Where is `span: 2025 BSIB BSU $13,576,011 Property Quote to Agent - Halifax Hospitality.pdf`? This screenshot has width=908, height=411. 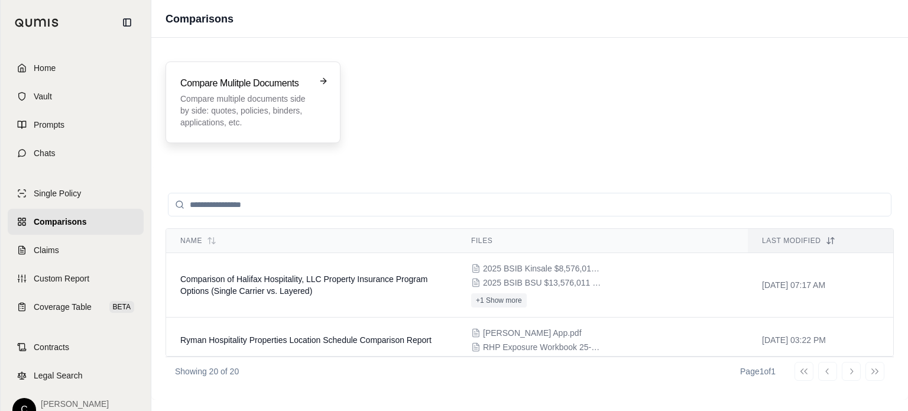 span: 2025 BSIB BSU $13,576,011 Property Quote to Agent - Halifax Hospitality.pdf is located at coordinates (542, 283).